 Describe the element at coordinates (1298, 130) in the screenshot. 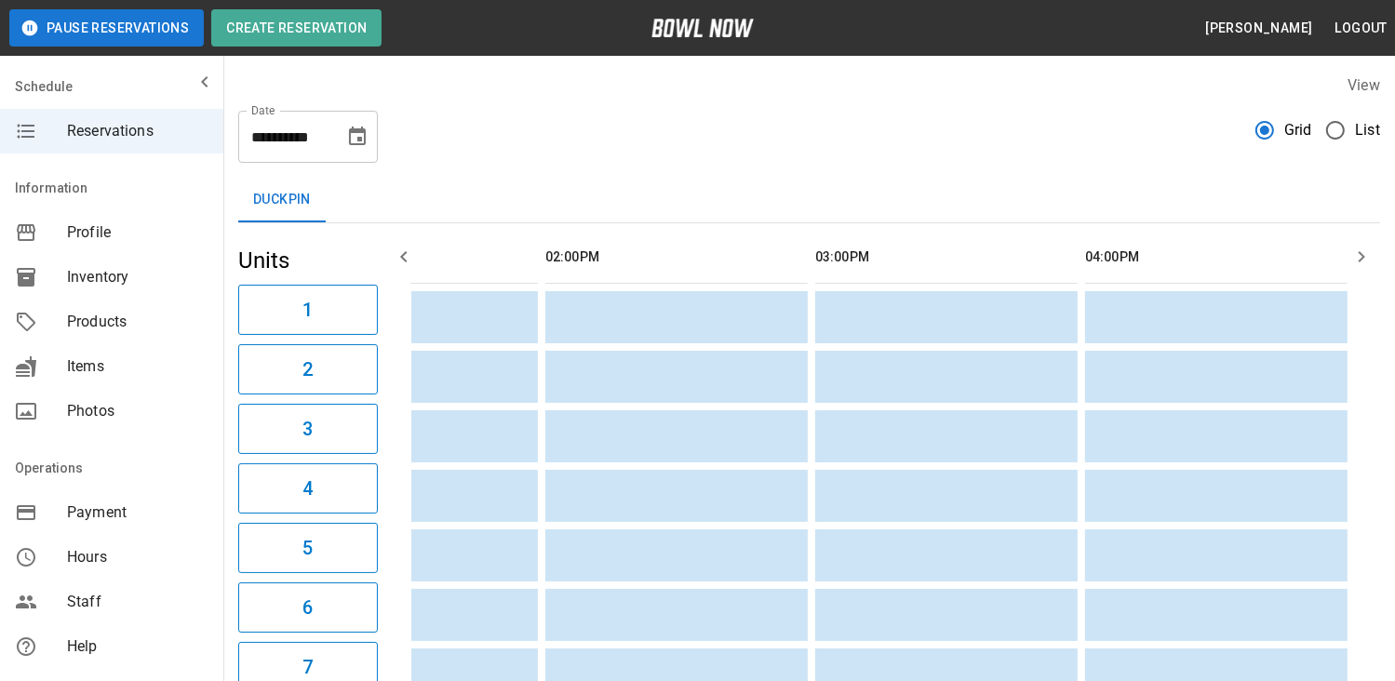

I see `span: Grid` at that location.